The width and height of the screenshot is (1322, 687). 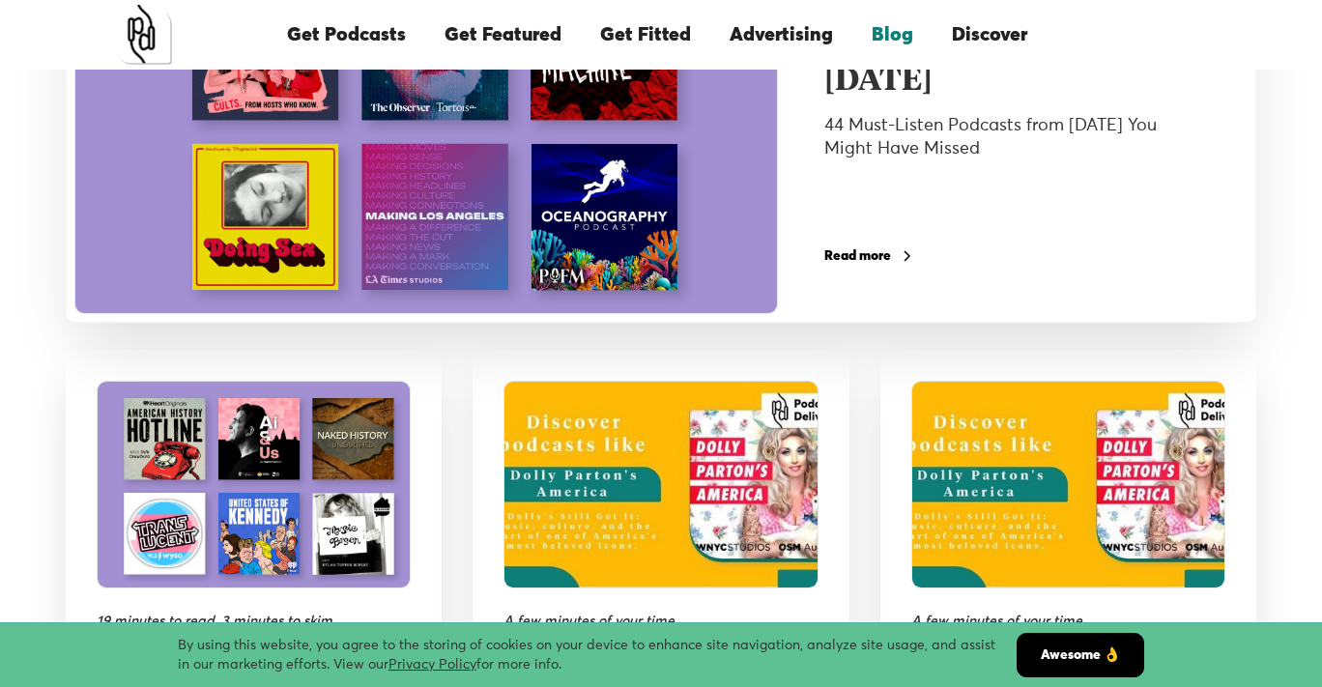 I want to click on div: 19 minutes to read, 3 minutes to skim., so click(x=253, y=622).